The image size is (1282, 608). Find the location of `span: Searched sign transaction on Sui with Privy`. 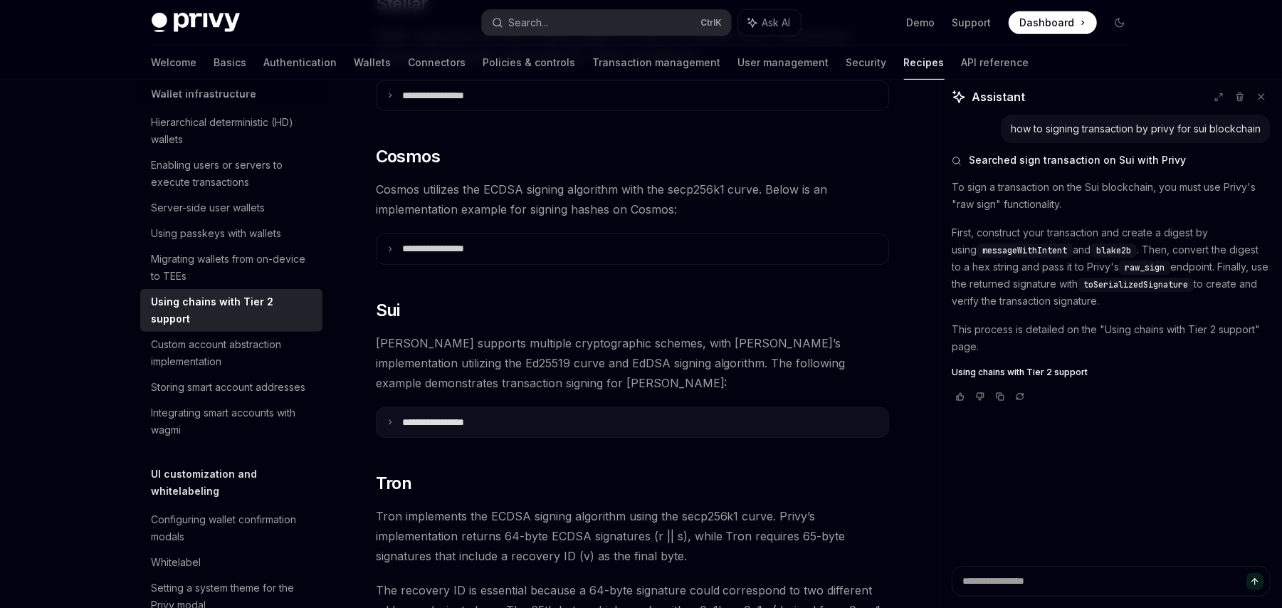

span: Searched sign transaction on Sui with Privy is located at coordinates (1077, 160).